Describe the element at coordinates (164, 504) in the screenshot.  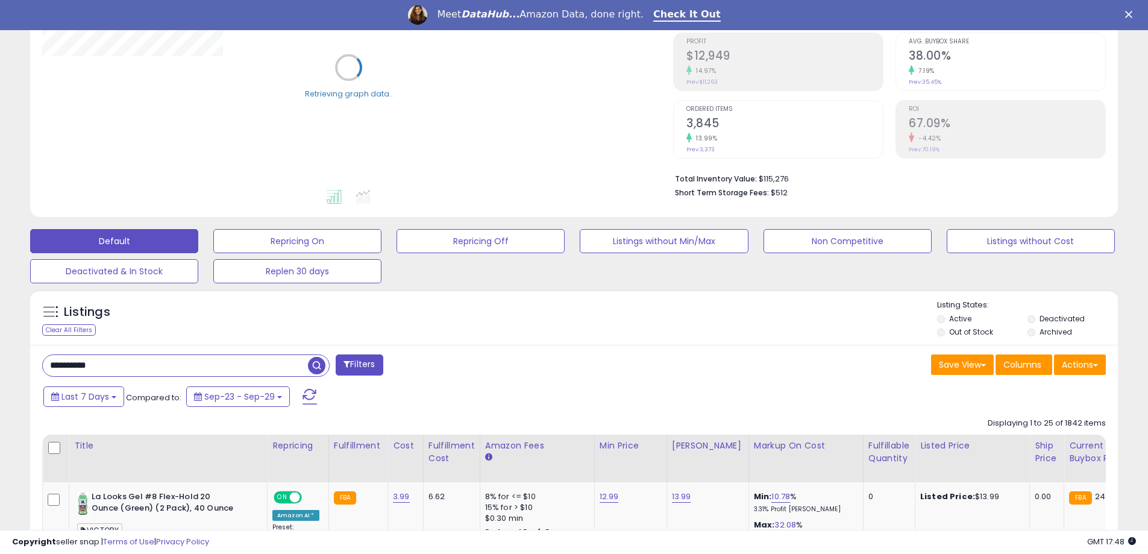
I see `b: La Looks Gel #8 Flex-Hold 20 Ounce (Green) (2 Pack), 40 Ounce` at that location.